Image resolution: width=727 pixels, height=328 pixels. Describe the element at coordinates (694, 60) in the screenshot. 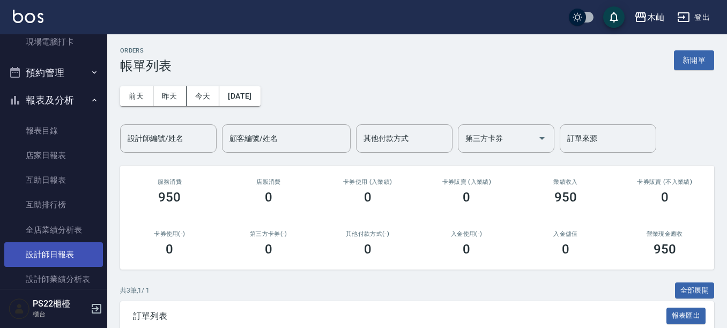

I see `button: 新開單` at that location.